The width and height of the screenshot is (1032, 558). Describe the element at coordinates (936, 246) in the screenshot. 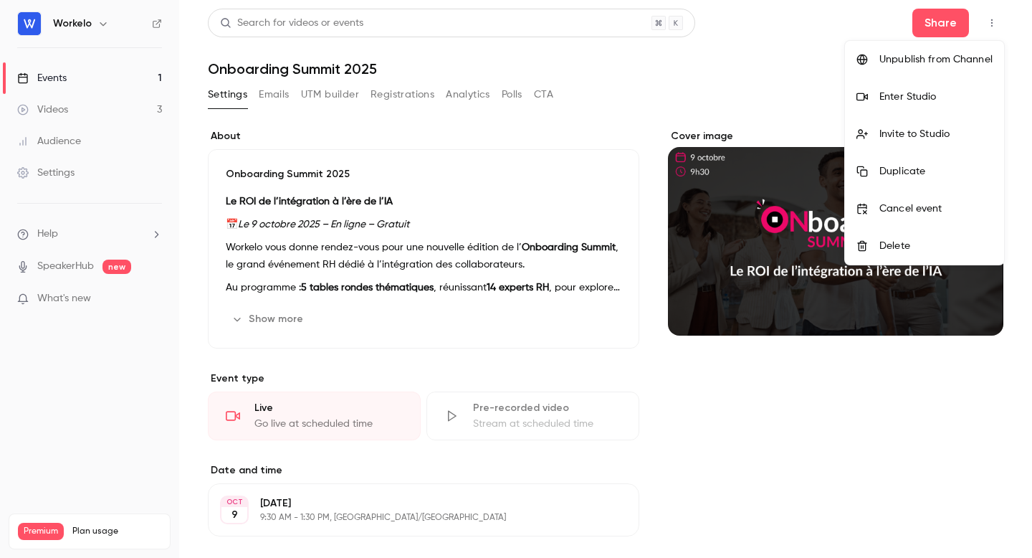

I see `div: Delete` at that location.